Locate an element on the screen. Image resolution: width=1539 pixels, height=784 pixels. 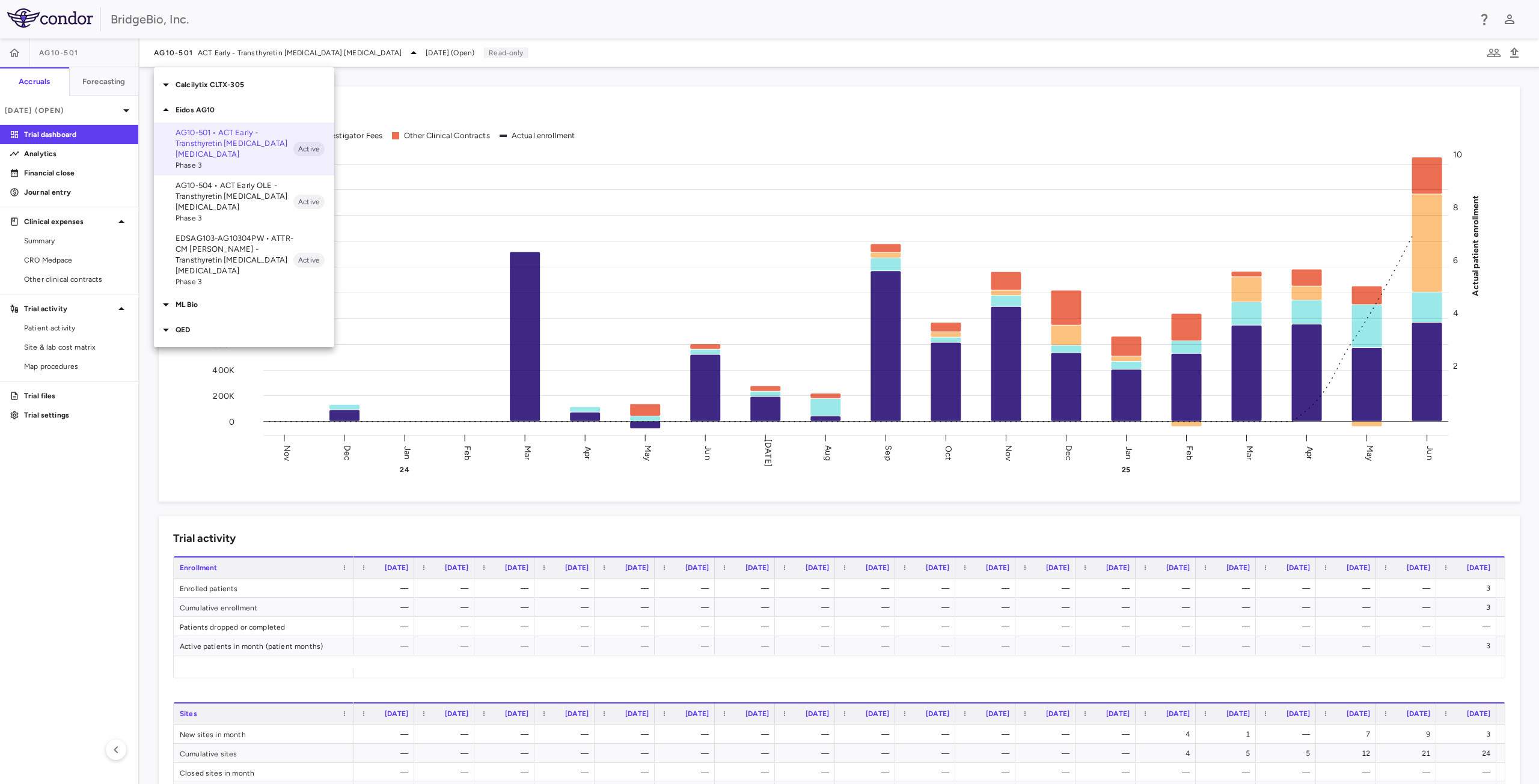
div: Eidos AG10 is located at coordinates (244, 110).